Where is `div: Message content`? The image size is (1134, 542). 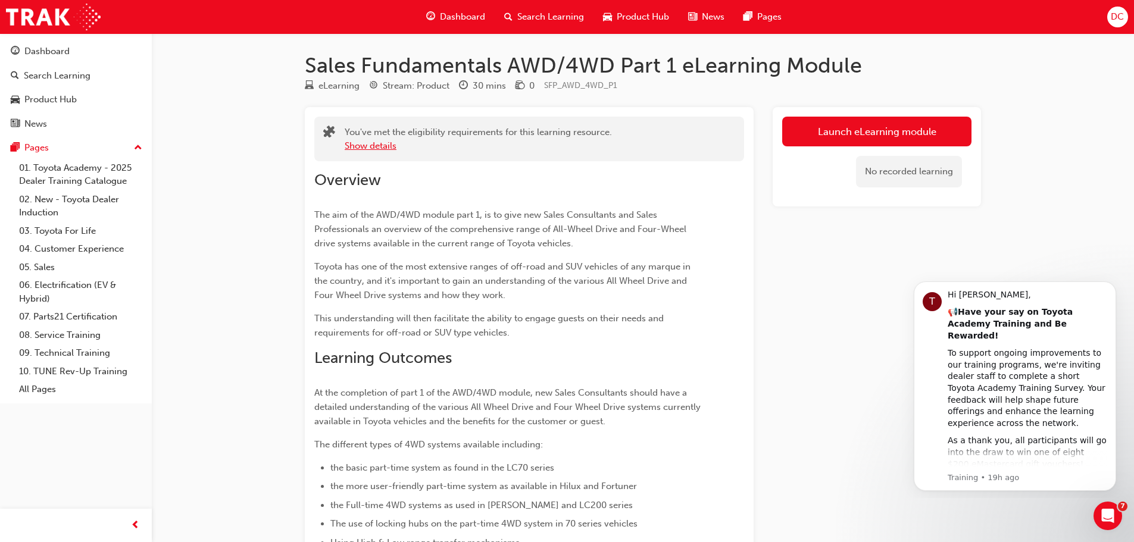
div: Message content is located at coordinates (132, 108).